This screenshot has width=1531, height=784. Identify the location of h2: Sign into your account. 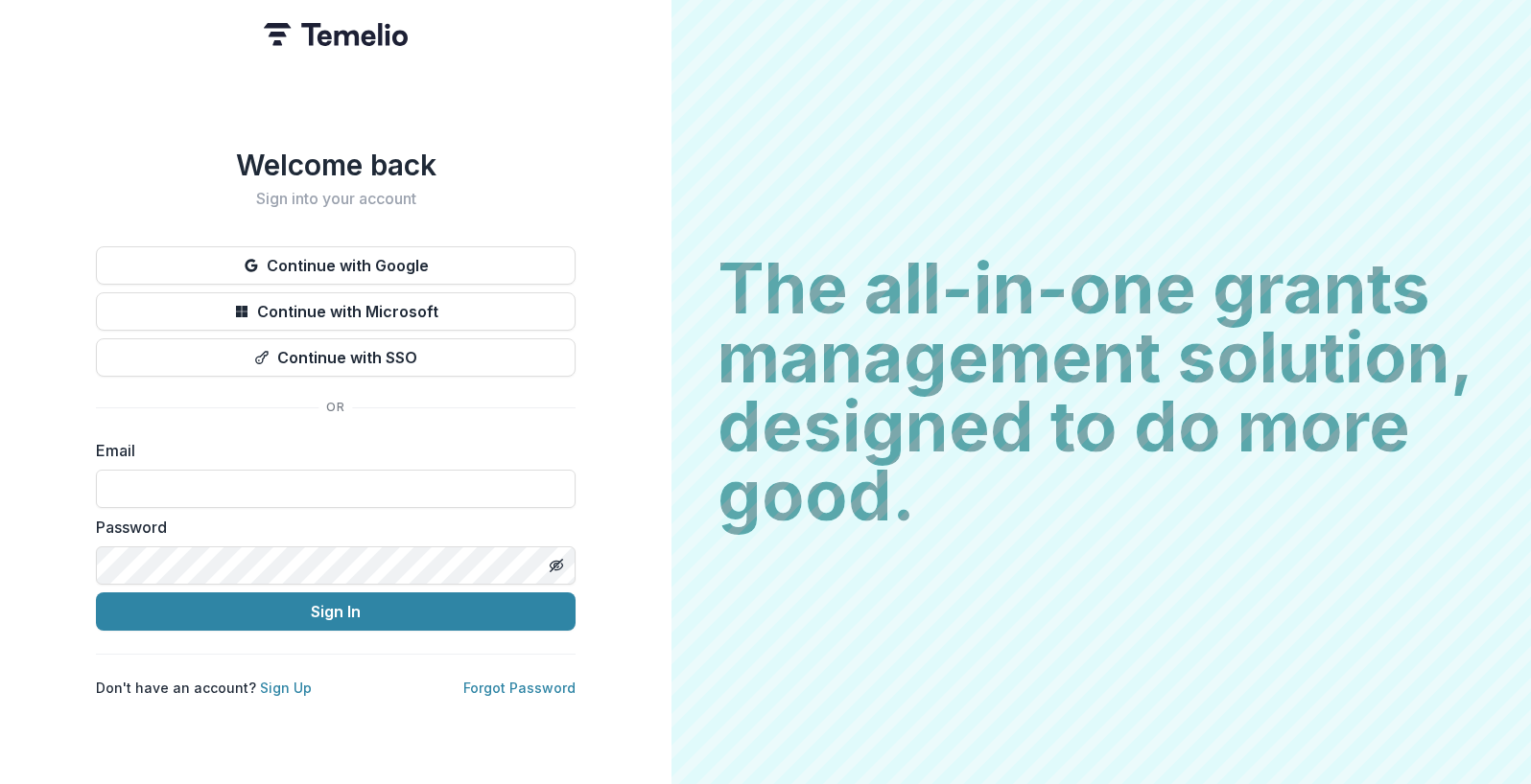
(336, 198).